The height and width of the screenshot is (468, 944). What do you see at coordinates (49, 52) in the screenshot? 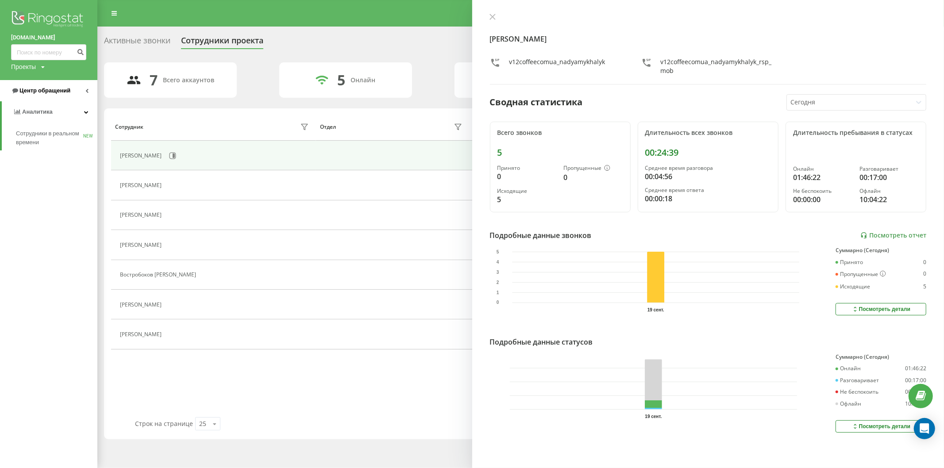
I see `input: Поиск по номеру` at bounding box center [49, 52].